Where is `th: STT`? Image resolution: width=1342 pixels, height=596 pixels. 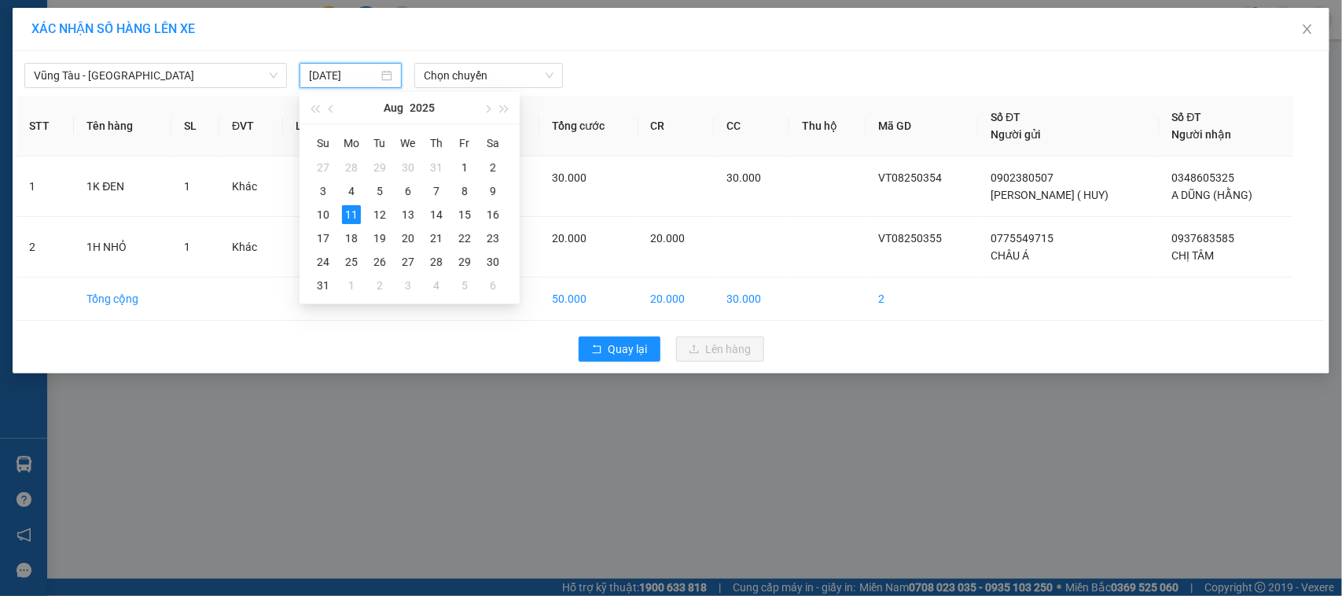
th: STT is located at coordinates (45, 126).